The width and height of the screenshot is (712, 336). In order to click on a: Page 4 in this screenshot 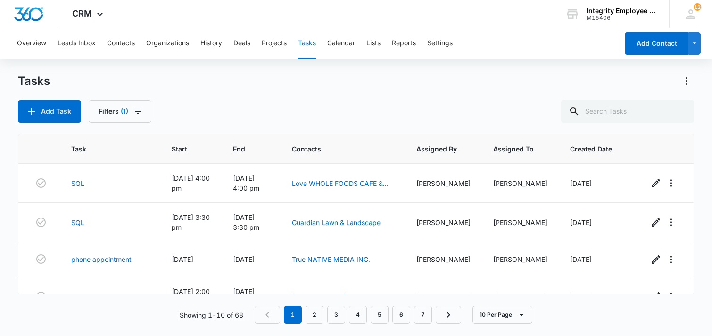, I will do `click(358, 315)`.